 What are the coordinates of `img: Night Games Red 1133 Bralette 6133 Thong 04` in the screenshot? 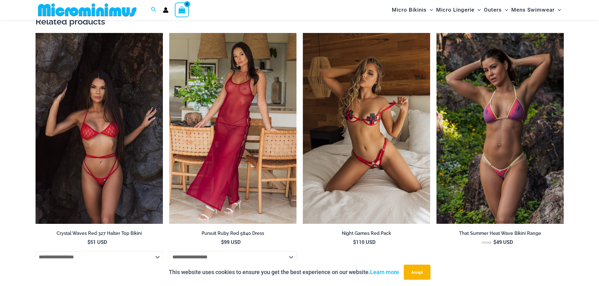 It's located at (366, 129).